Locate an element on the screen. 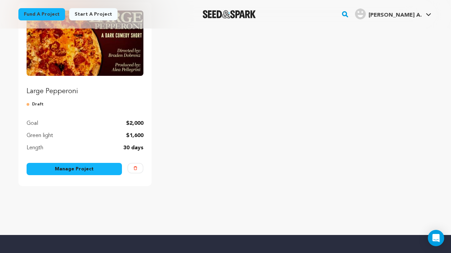  a: Fund a project is located at coordinates (42, 14).